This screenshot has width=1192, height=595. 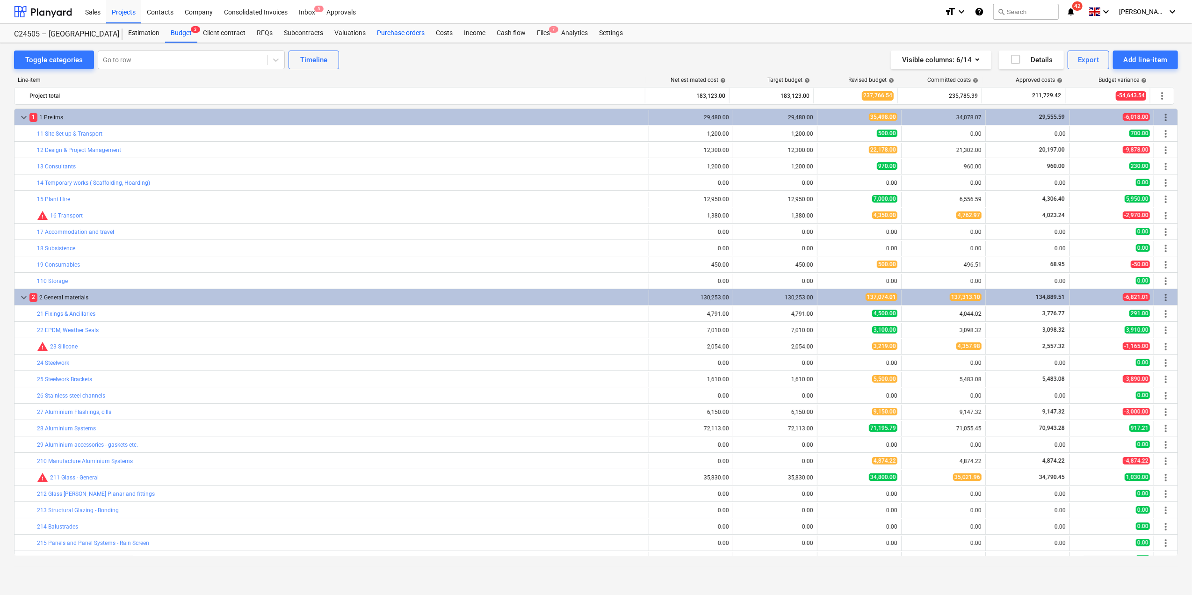 I want to click on i: format_size, so click(x=950, y=12).